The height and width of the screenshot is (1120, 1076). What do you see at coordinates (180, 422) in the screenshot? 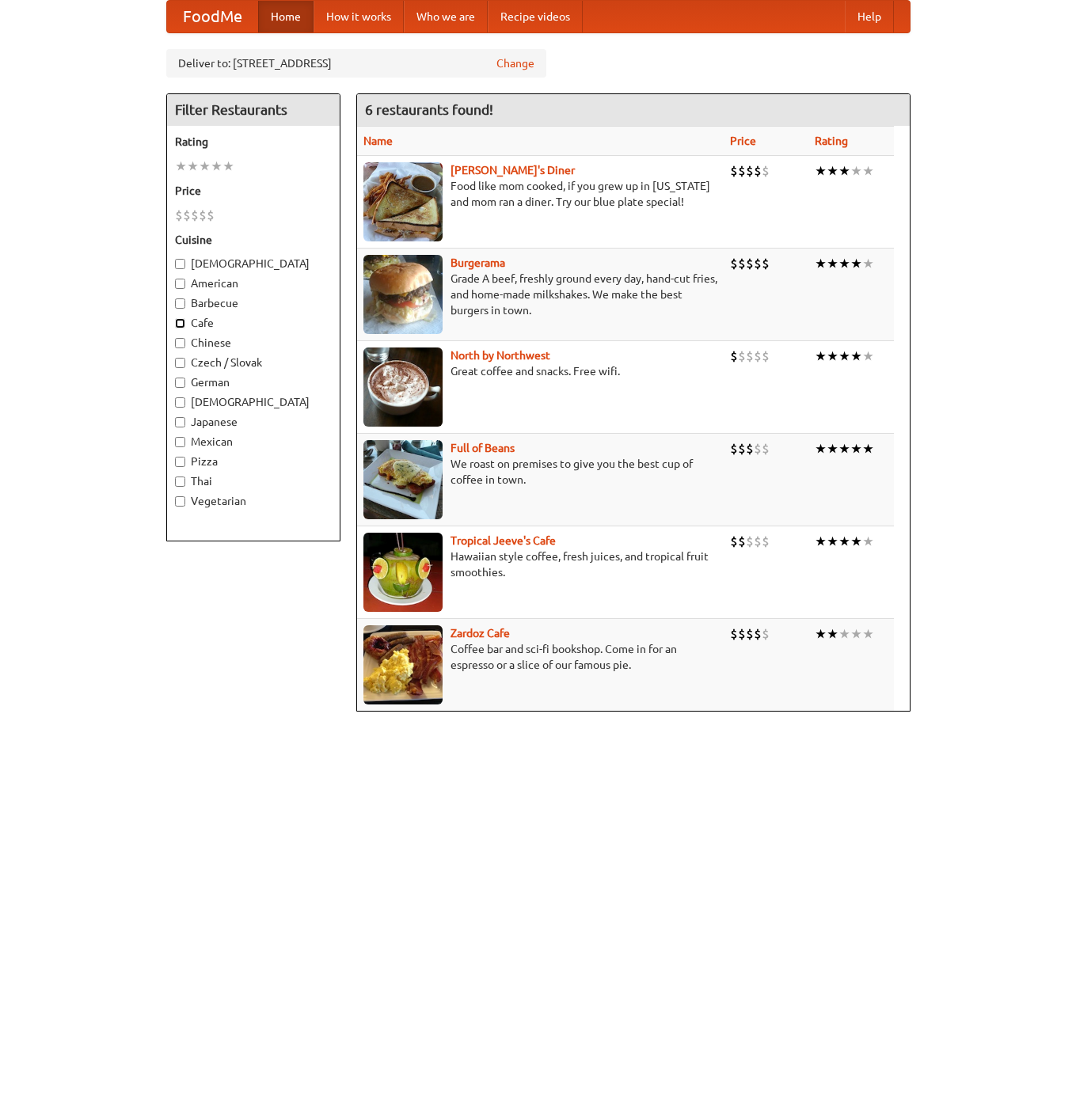
I see `input: Japanese` at bounding box center [180, 422].